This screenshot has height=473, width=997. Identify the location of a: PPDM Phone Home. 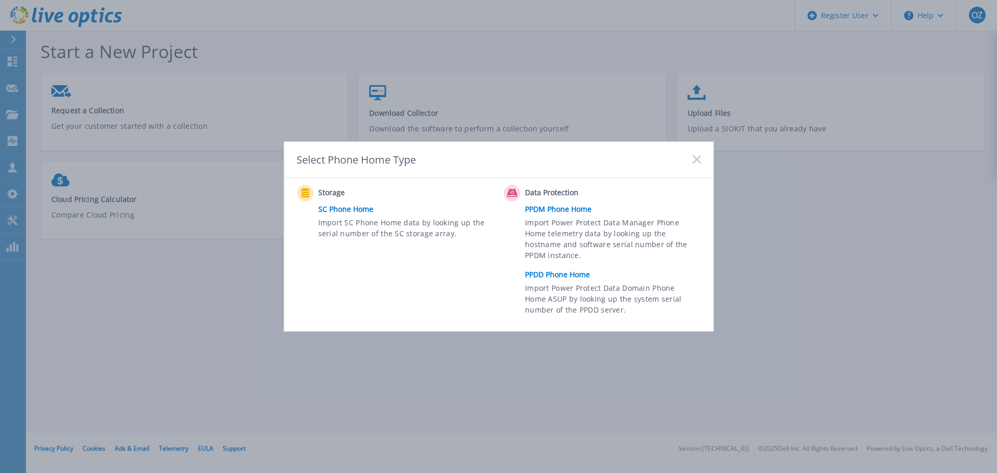
(615, 209).